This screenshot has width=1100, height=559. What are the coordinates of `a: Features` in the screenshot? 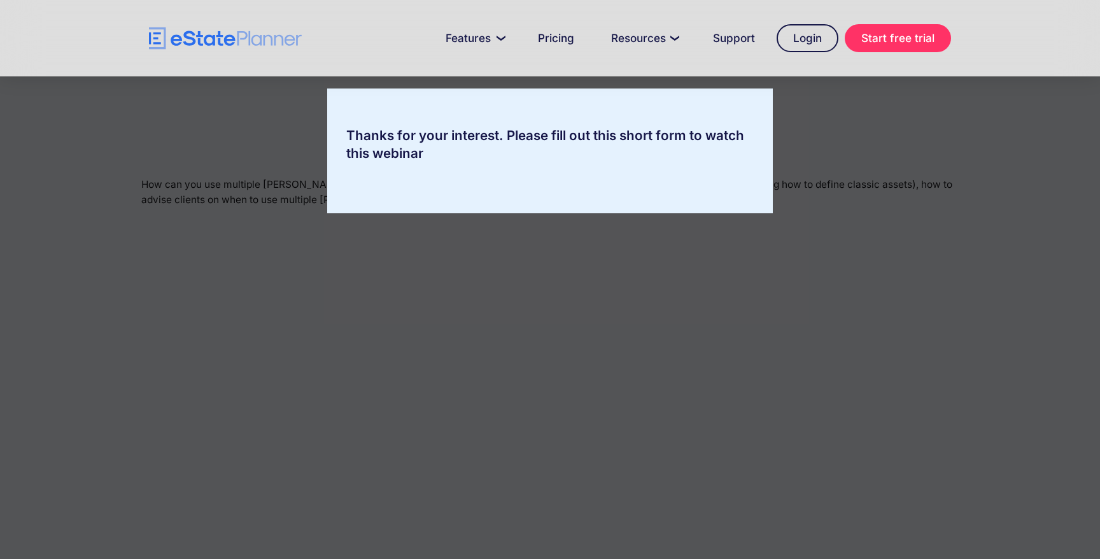 It's located at (473, 38).